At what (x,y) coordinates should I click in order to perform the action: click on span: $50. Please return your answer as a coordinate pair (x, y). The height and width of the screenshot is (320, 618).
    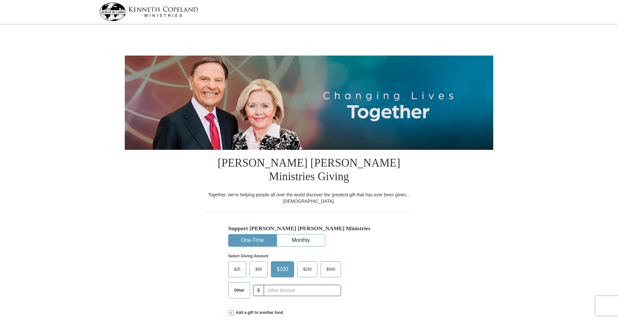
    Looking at the image, I should click on (259, 270).